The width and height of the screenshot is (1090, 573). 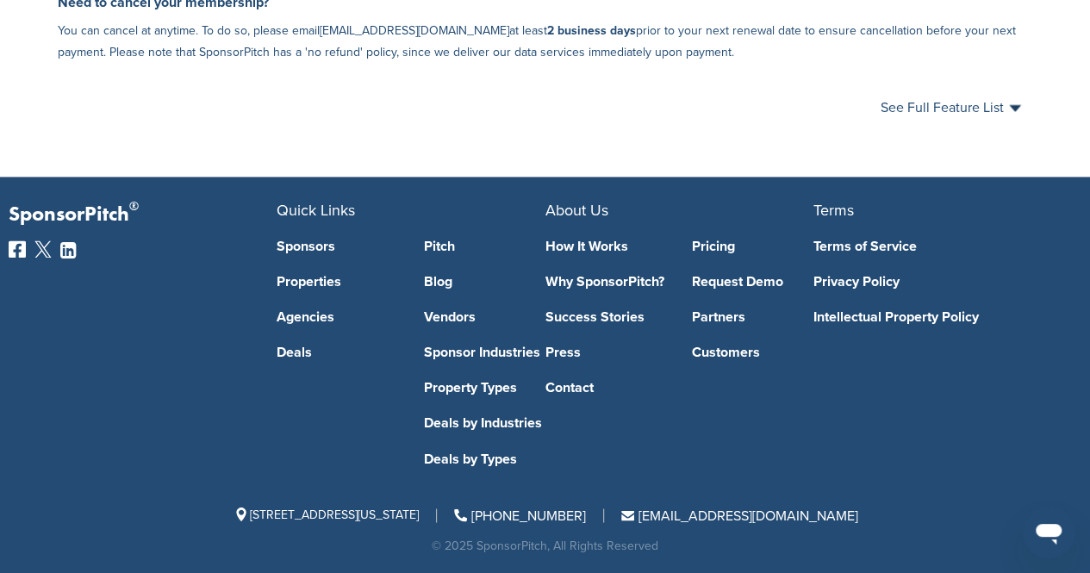 I want to click on a: Deals by Industries, so click(x=484, y=423).